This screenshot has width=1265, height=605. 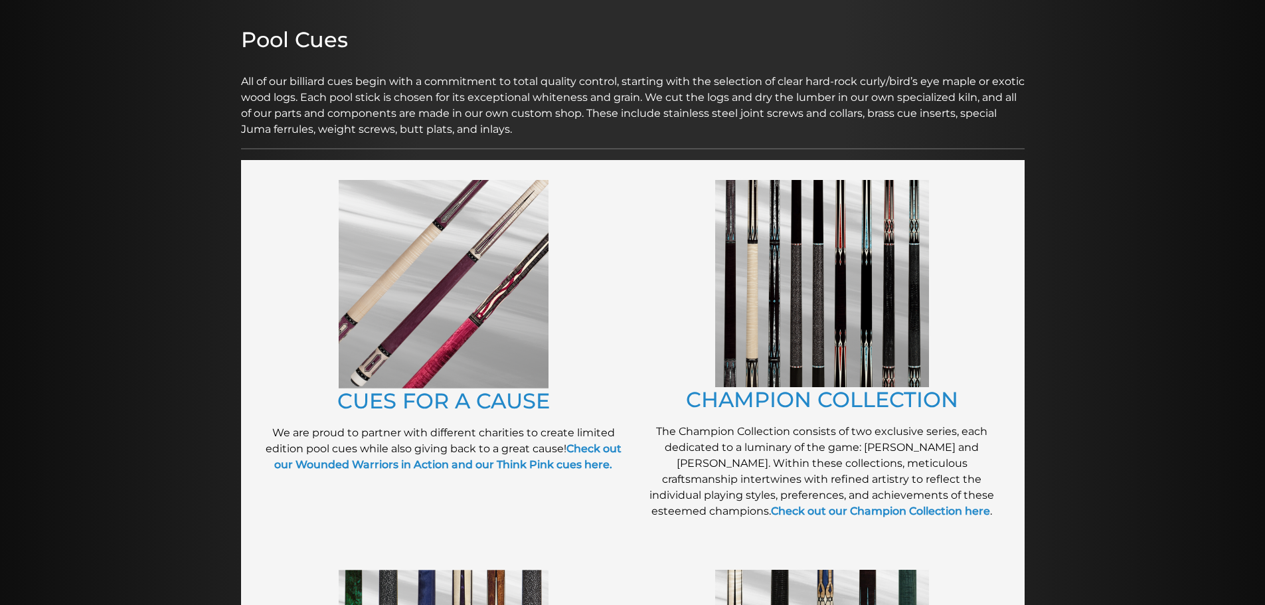 I want to click on p: We are proud to partner with different charities to create limited edition pool cues while also g..., so click(x=444, y=449).